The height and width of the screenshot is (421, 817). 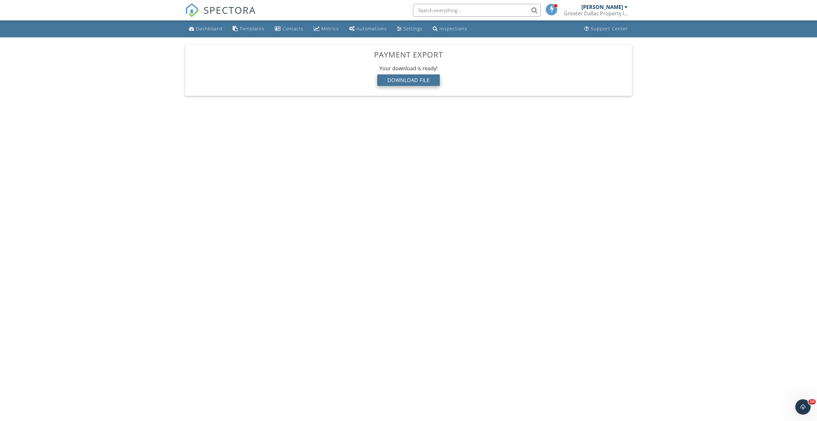 What do you see at coordinates (450, 29) in the screenshot?
I see `a: Inspections` at bounding box center [450, 29].